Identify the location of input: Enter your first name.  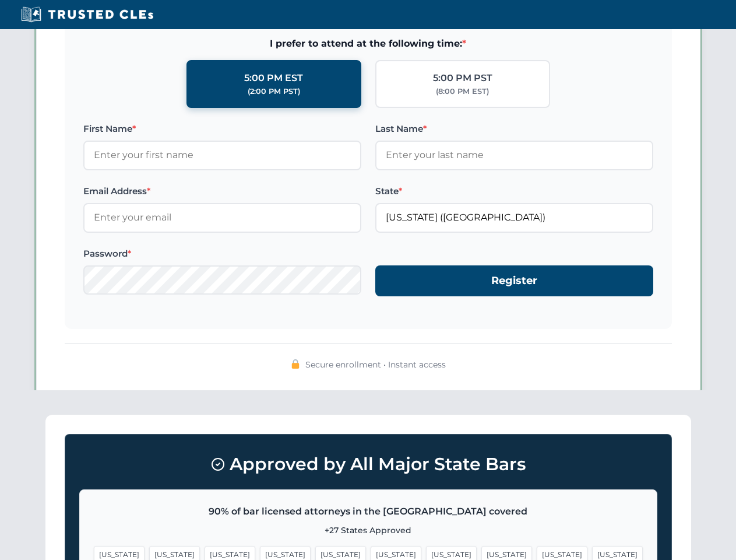
(222, 155).